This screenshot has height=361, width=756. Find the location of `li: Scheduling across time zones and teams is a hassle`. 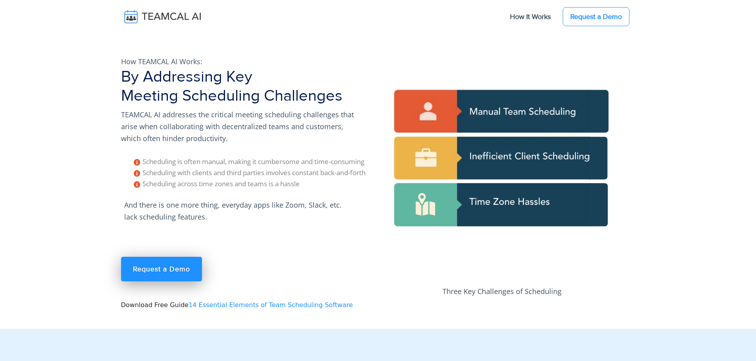

li: Scheduling across time zones and teams is a hassle is located at coordinates (253, 184).